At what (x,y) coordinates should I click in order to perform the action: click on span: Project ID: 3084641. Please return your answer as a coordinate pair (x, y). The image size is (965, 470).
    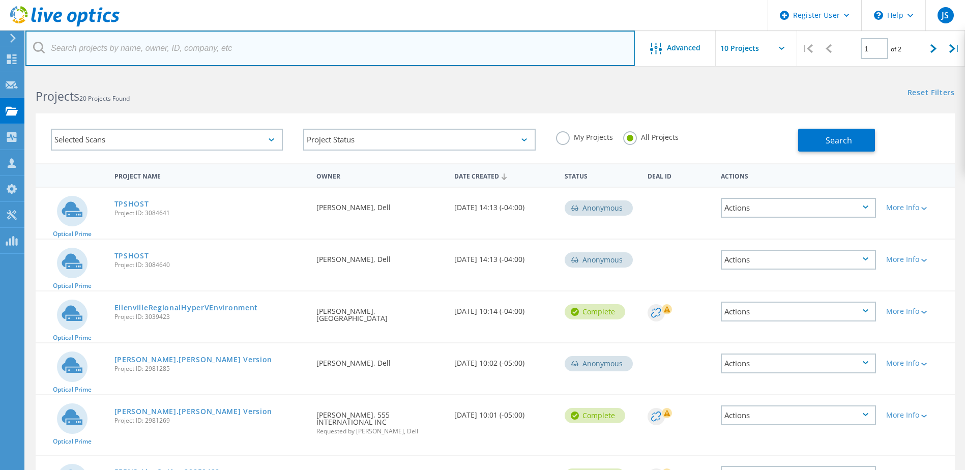
    Looking at the image, I should click on (211, 213).